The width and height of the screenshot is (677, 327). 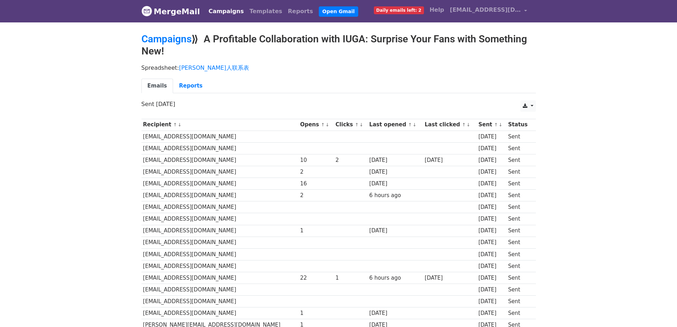 I want to click on div: 6 hours ago, so click(x=395, y=195).